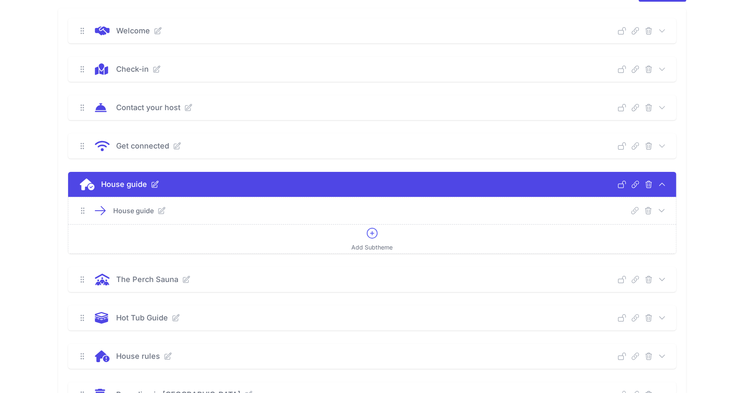 Image resolution: width=744 pixels, height=393 pixels. I want to click on p: Contact your host, so click(149, 108).